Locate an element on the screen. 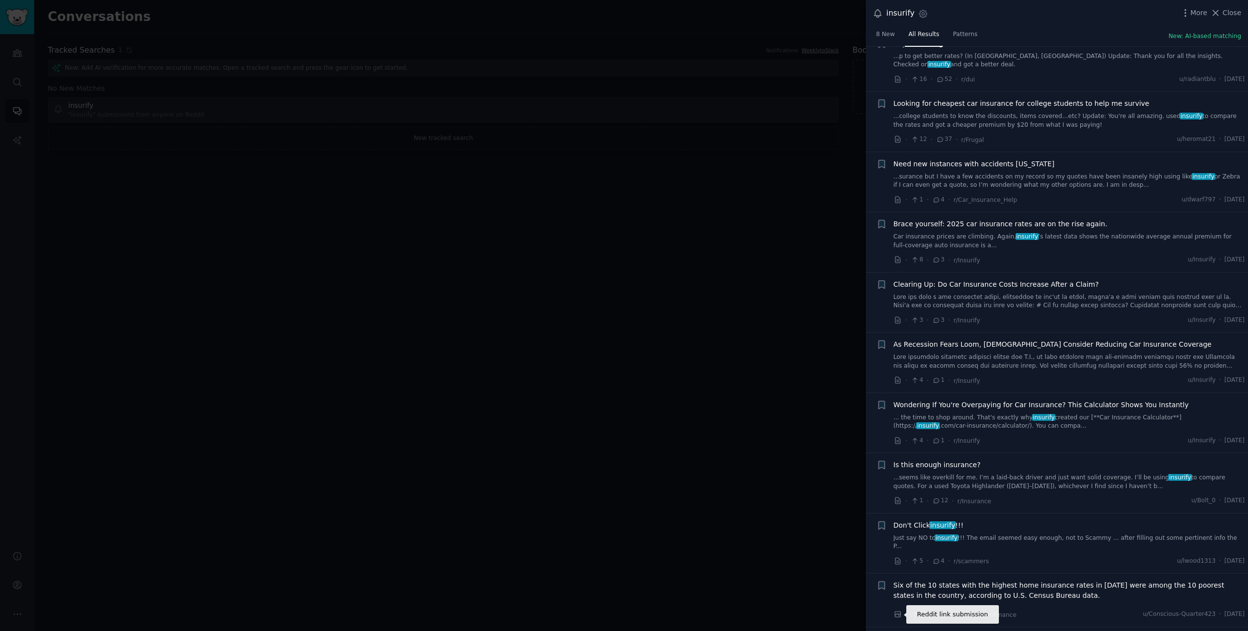  span: 37 is located at coordinates (944, 139).